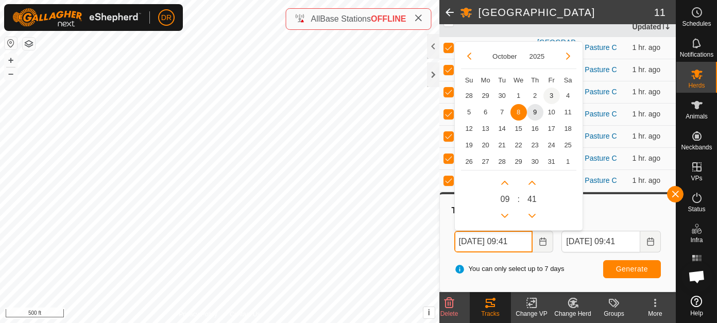 The width and height of the screenshot is (717, 323). What do you see at coordinates (469, 129) in the screenshot?
I see `span: 12` at bounding box center [469, 129].